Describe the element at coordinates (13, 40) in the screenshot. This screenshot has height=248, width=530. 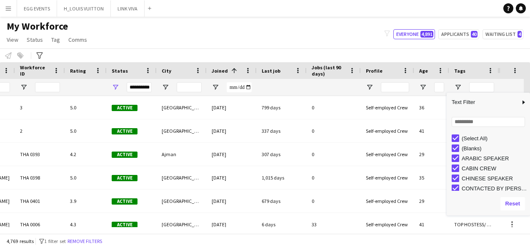
I see `a: View` at that location.